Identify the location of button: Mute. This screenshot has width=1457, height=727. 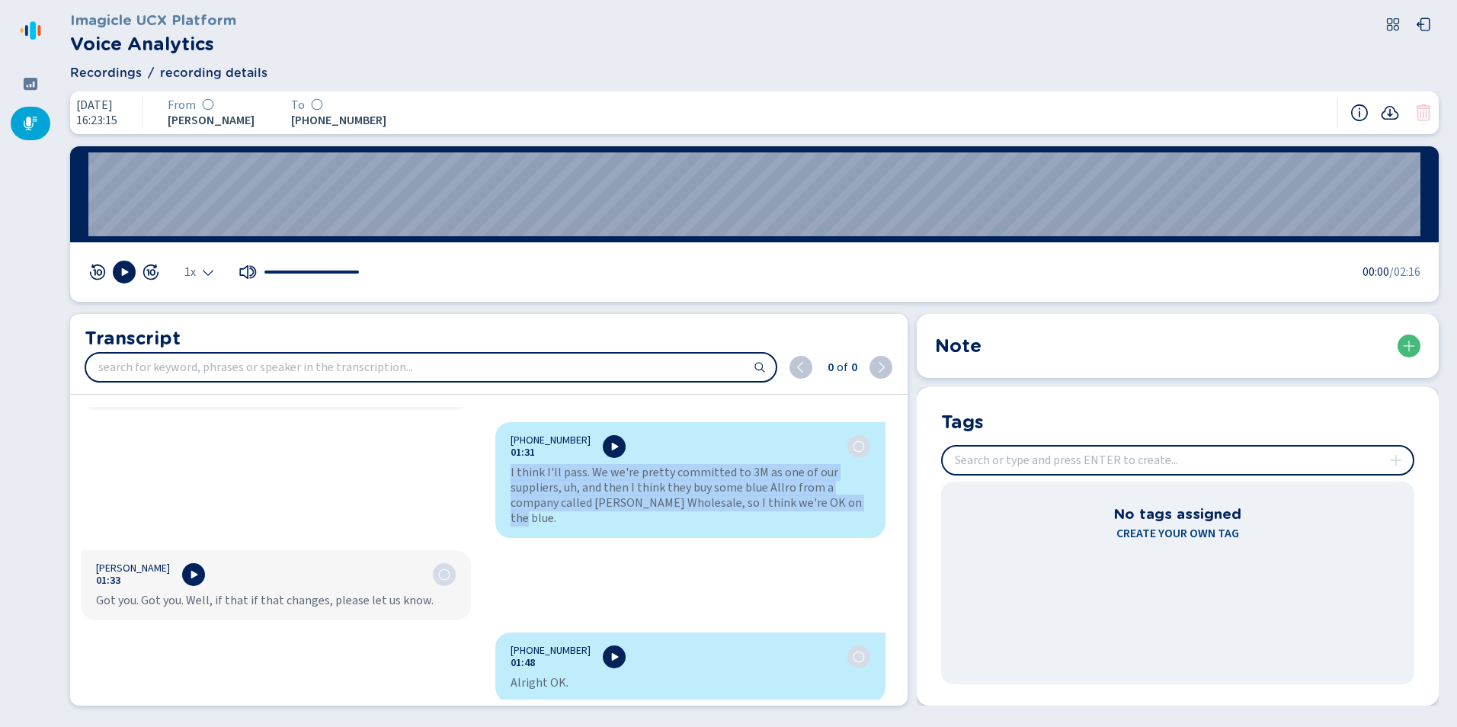
(248, 272).